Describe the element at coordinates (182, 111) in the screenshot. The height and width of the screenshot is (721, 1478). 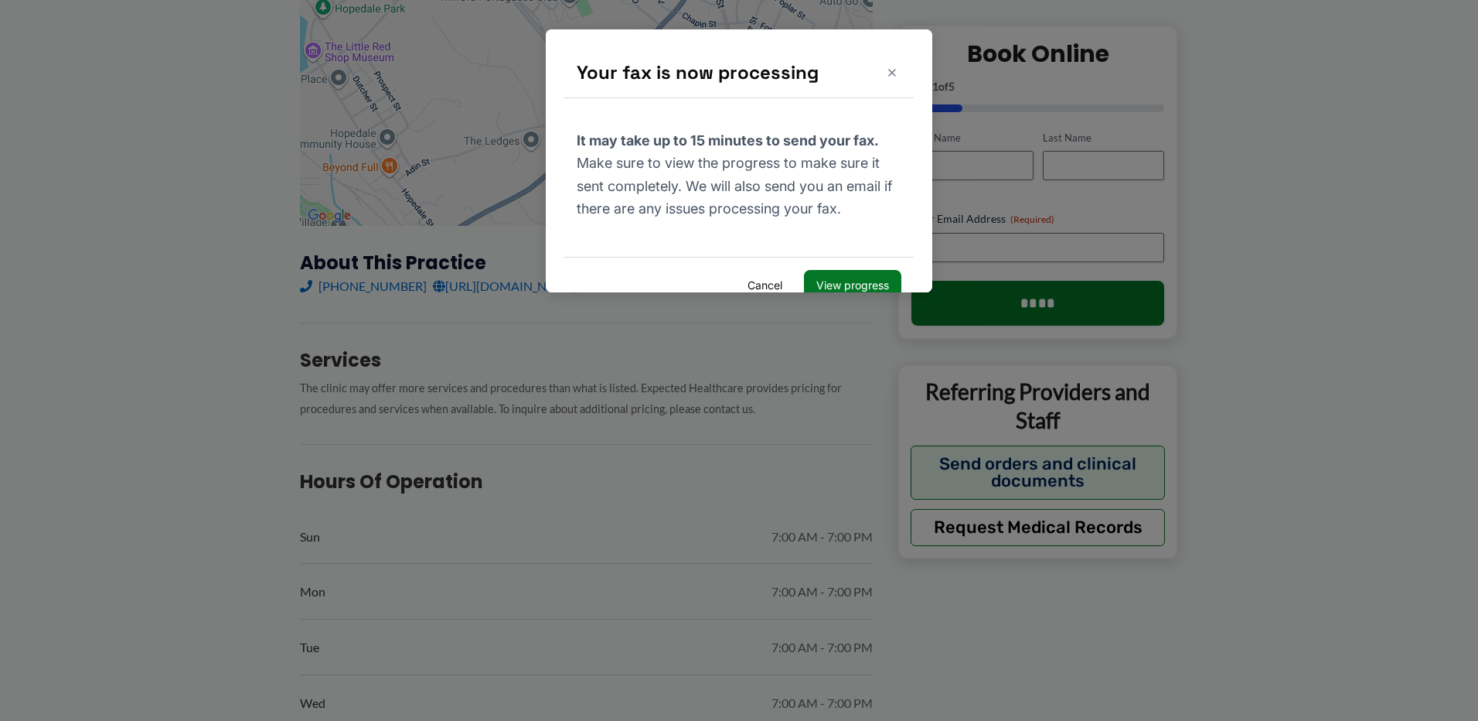
I see `span: It may take up to 15 minutes to send your fax.` at that location.